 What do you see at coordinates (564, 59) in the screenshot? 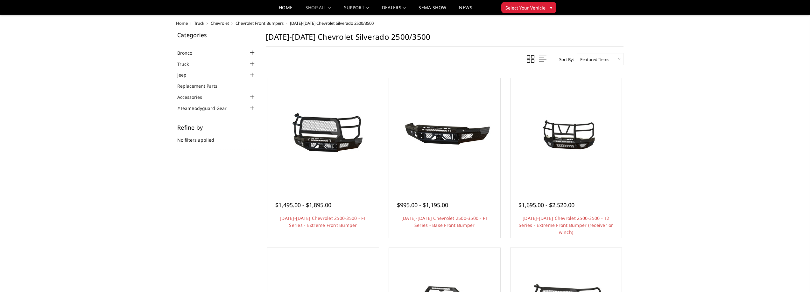
I see `label: Sort By:` at bounding box center [564, 59].